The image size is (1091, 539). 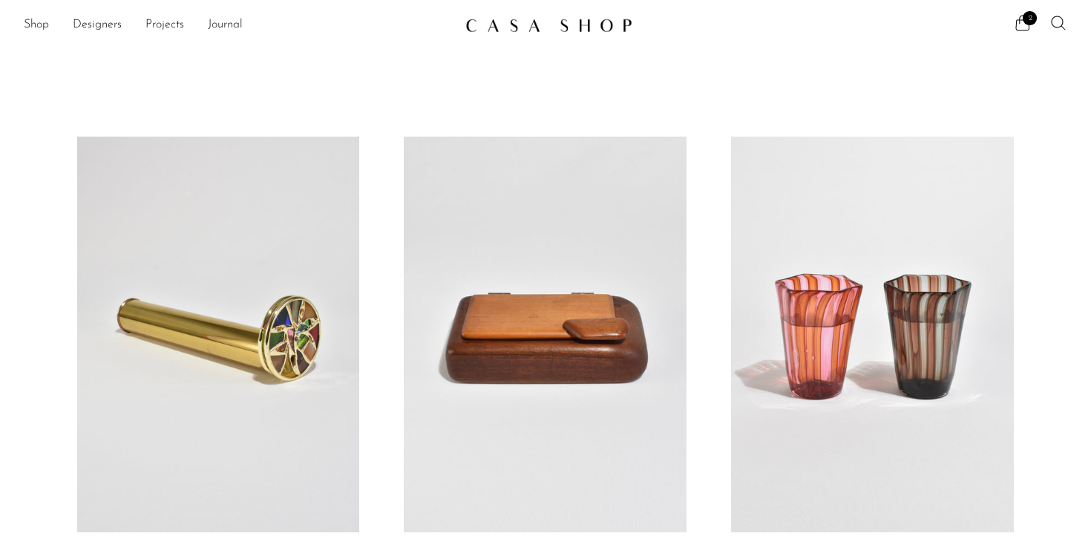 What do you see at coordinates (165, 25) in the screenshot?
I see `a: Projects` at bounding box center [165, 25].